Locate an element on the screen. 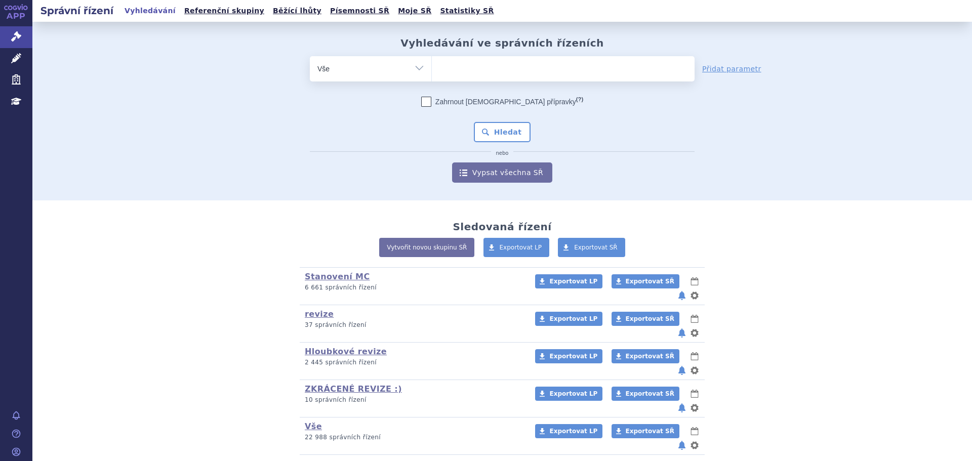 This screenshot has width=972, height=461. h2: Správní řízení is located at coordinates (77, 11).